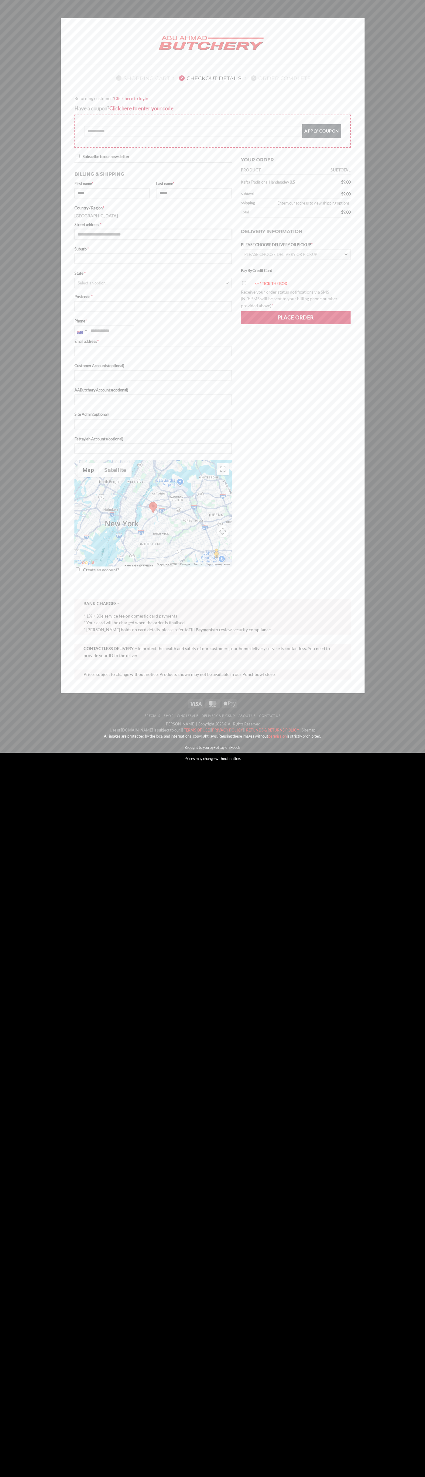 This screenshot has height=1477, width=425. Describe the element at coordinates (153, 297) in the screenshot. I see `label: Postcode` at that location.